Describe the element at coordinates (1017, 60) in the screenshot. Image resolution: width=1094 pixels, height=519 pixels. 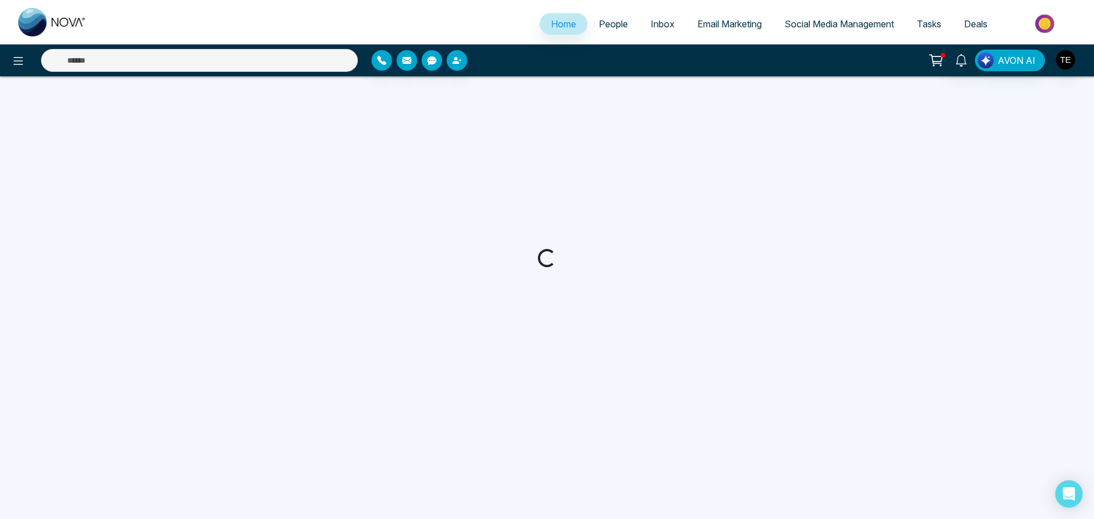
I see `span: AVON AI` at that location.